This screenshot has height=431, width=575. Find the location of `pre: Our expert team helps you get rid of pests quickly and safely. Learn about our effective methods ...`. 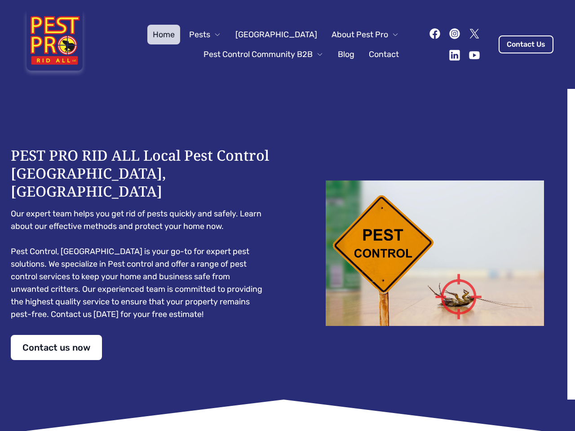

pre: Our expert team helps you get rid of pests quickly and safely. Learn about our effective methods ... is located at coordinates (140, 264).